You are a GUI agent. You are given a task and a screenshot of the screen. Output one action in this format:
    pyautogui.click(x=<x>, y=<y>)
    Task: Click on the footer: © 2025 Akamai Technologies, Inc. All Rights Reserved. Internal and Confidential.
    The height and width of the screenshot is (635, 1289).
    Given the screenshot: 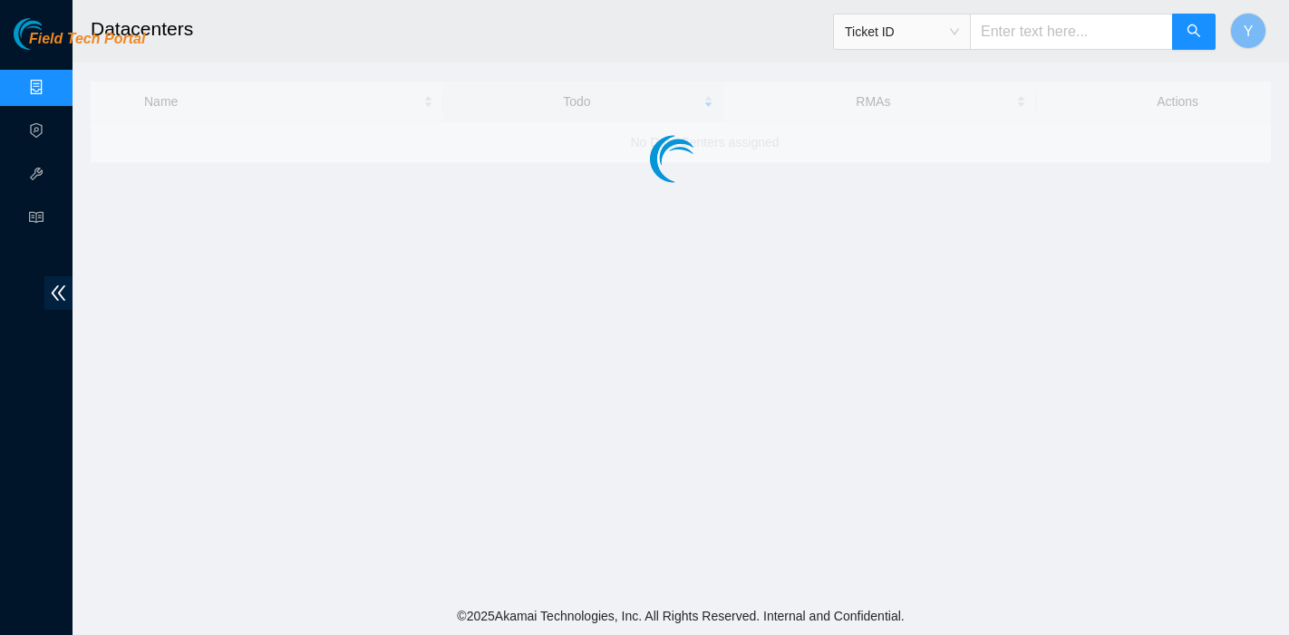 What is the action you would take?
    pyautogui.click(x=681, y=616)
    